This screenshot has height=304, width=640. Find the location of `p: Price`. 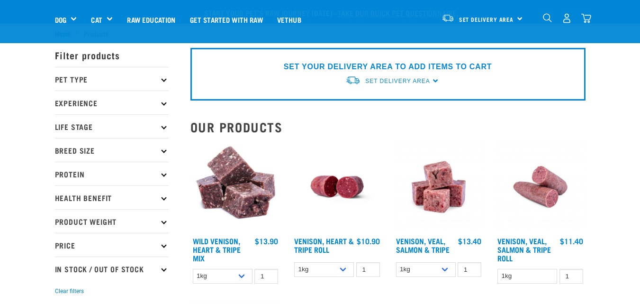

p: Price is located at coordinates (112, 244).